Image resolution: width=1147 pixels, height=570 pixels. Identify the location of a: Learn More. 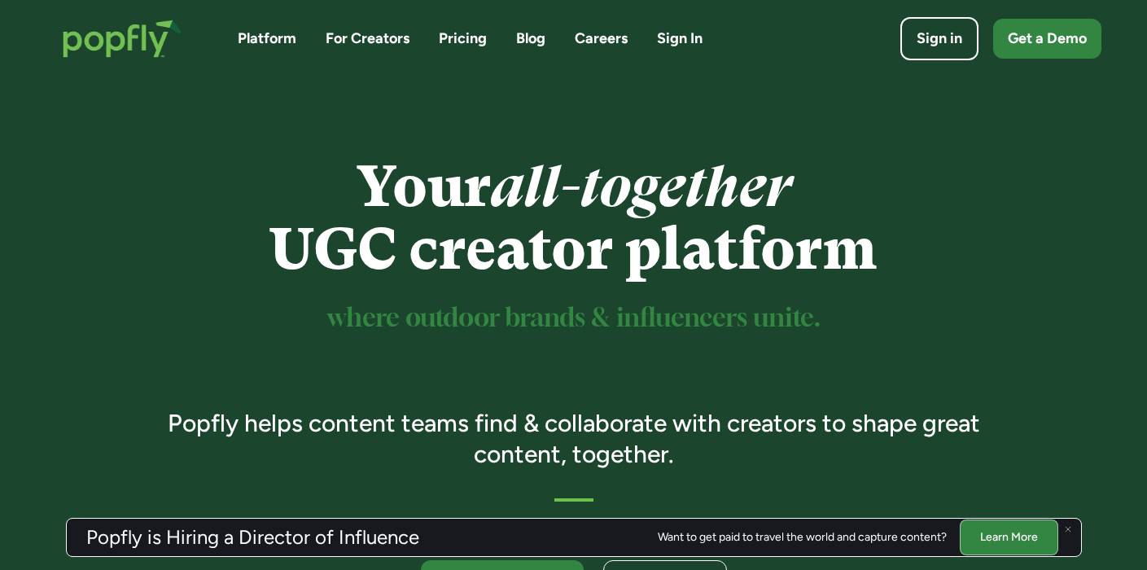
(1009, 536).